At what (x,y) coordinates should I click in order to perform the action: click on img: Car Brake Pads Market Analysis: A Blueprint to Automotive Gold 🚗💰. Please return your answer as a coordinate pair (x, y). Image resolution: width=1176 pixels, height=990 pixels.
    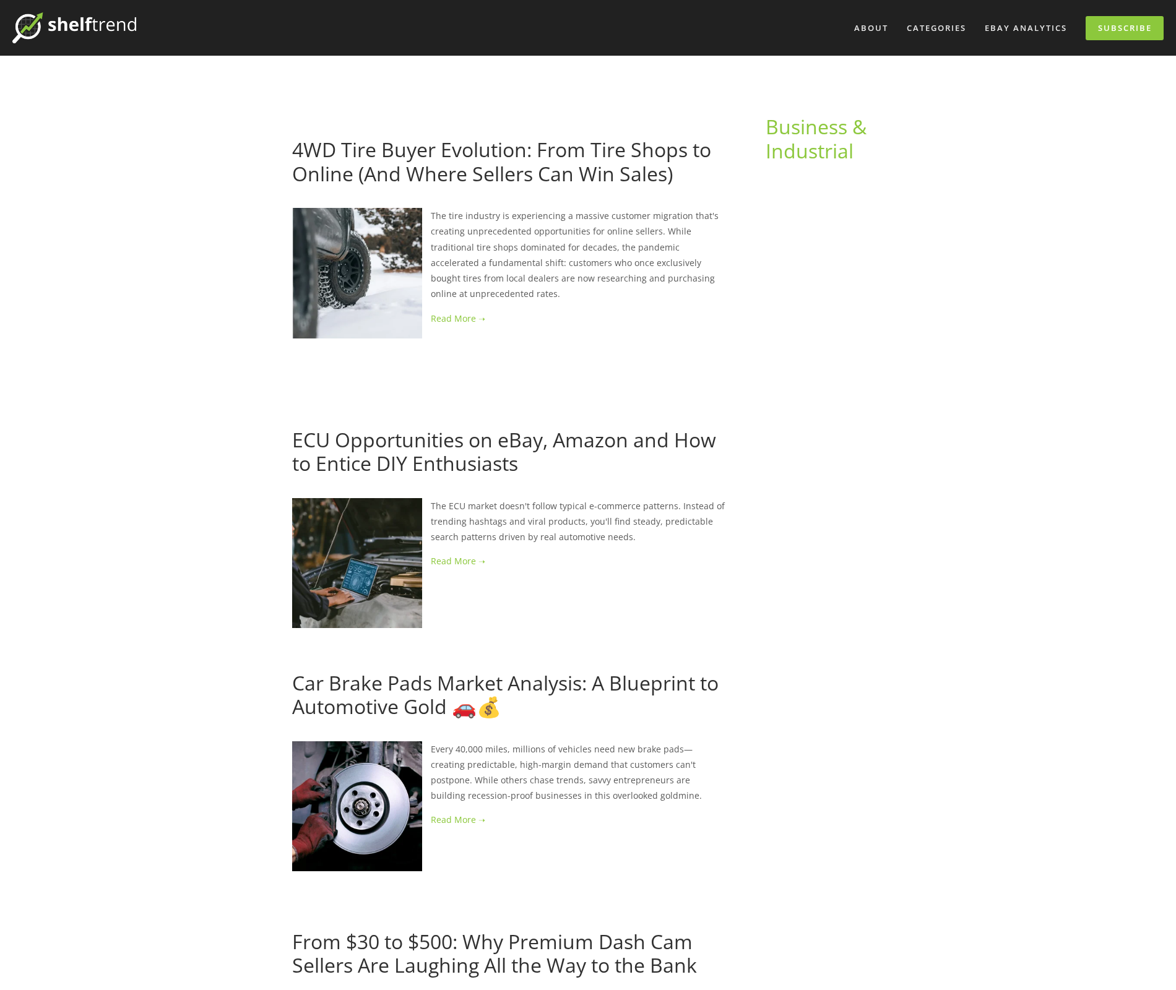
    Looking at the image, I should click on (357, 806).